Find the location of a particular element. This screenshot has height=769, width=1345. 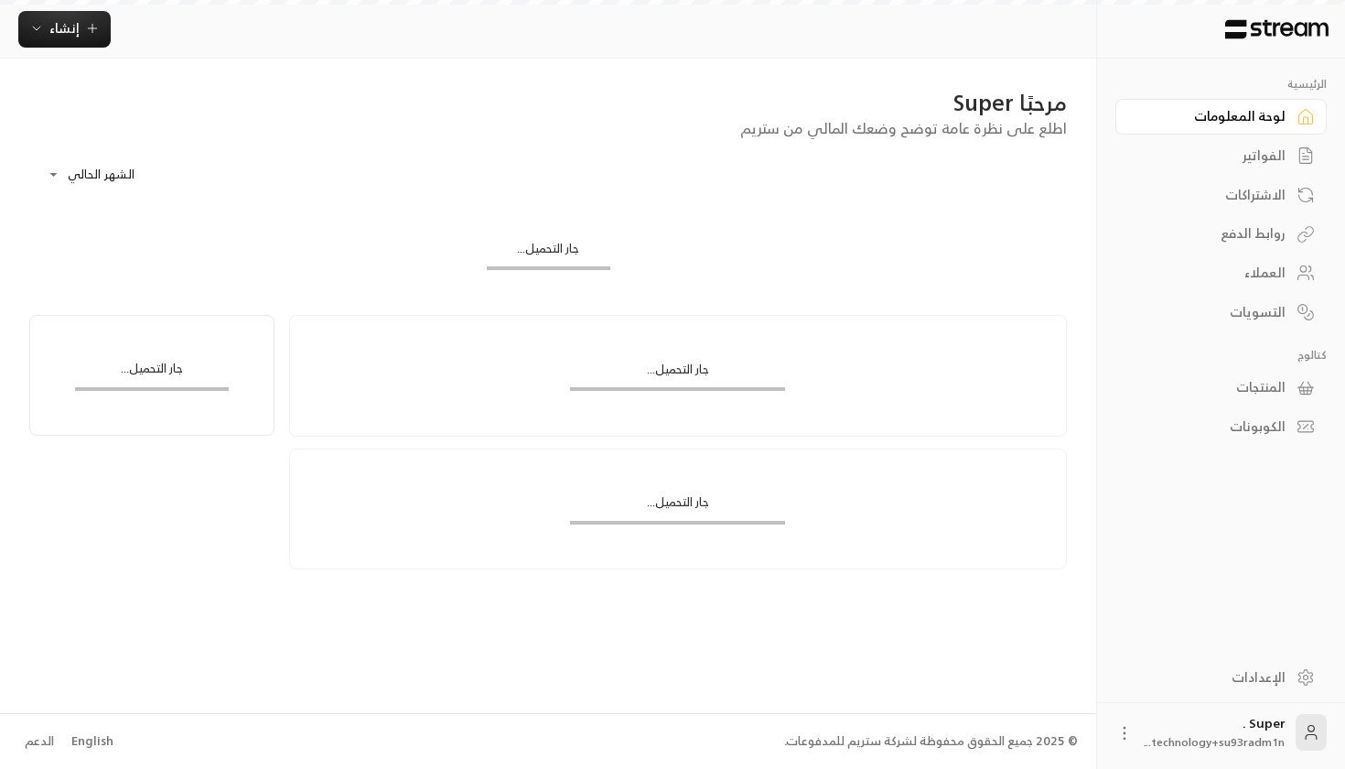

div: الإعدادات is located at coordinates (1212, 677).